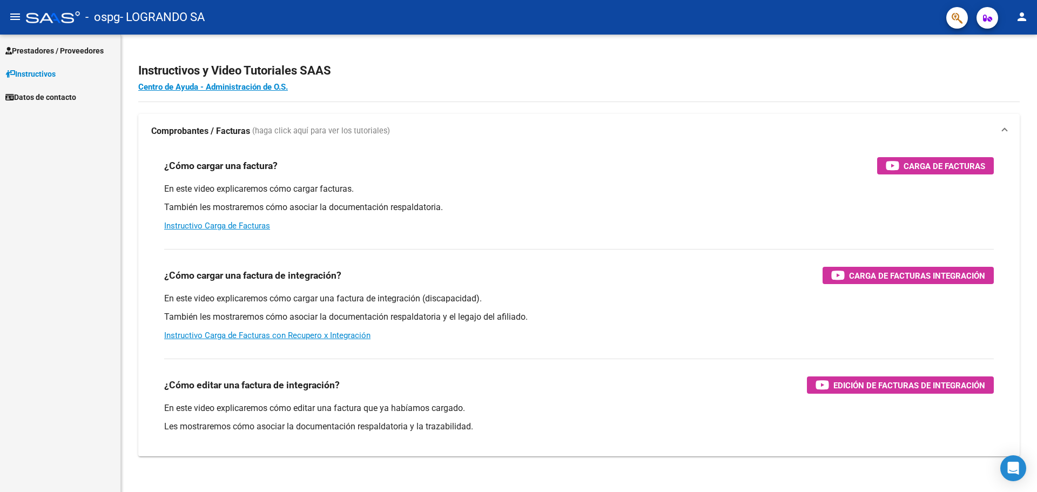 This screenshot has height=492, width=1037. Describe the element at coordinates (162, 17) in the screenshot. I see `span: - LOGRANDO SA` at that location.